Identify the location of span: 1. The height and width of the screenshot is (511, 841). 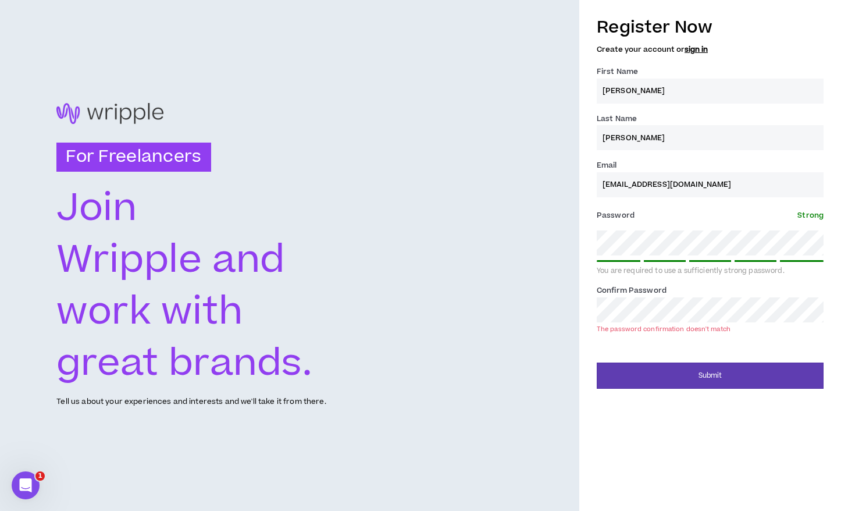
(40, 476).